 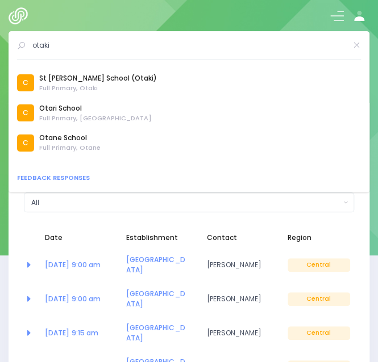 I want to click on td: Anna Strickland, so click(x=240, y=333).